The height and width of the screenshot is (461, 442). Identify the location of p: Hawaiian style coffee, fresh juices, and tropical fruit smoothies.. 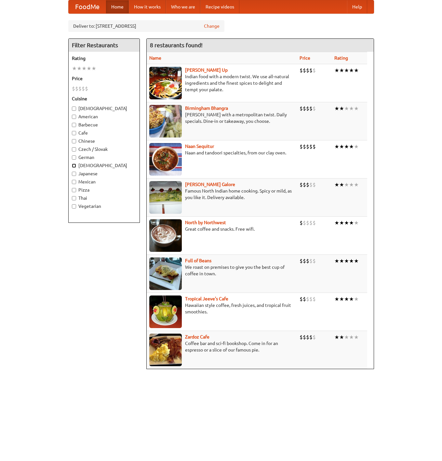
(222, 308).